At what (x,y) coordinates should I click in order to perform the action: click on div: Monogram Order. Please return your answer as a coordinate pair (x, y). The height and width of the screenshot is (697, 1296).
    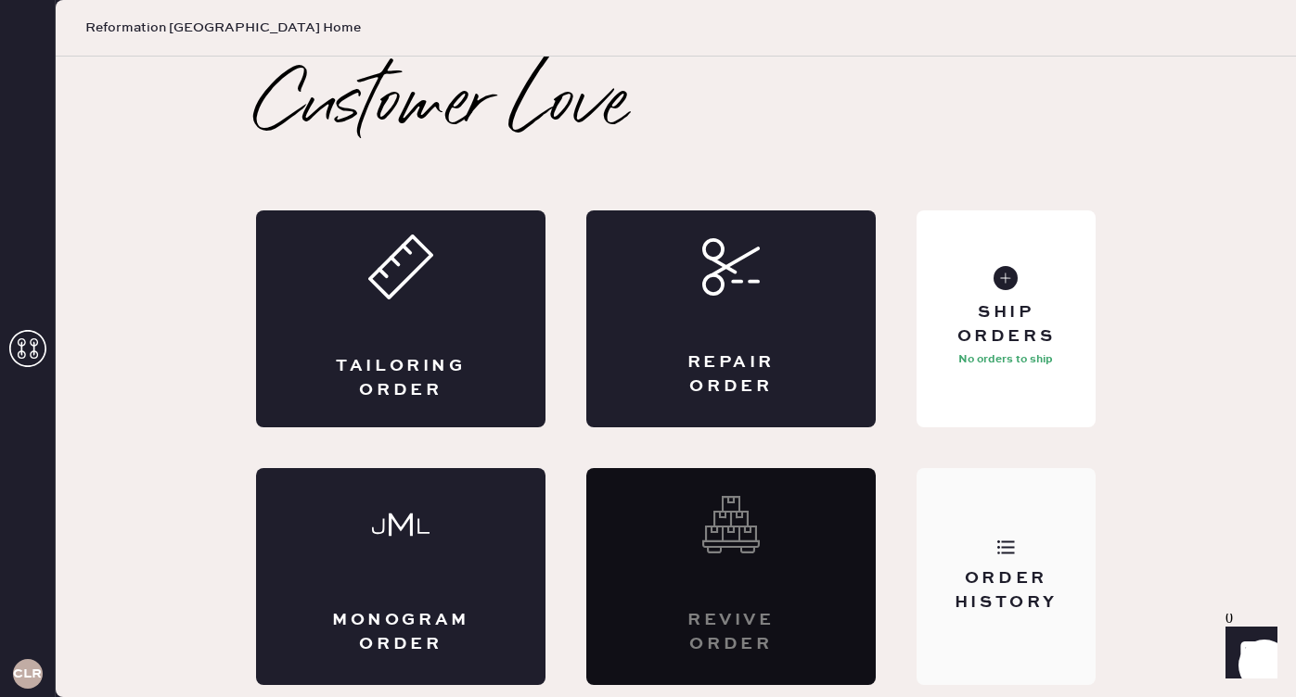
    Looking at the image, I should click on (401, 633).